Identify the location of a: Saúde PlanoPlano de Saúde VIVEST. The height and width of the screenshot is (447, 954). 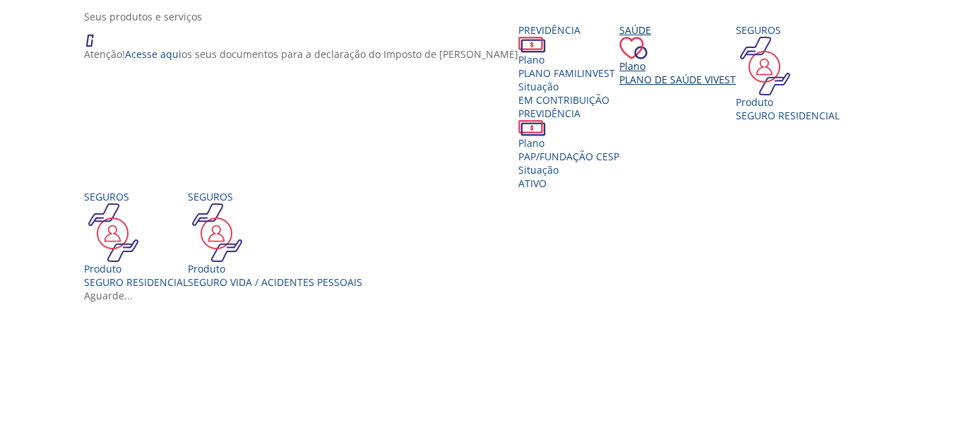
(677, 54).